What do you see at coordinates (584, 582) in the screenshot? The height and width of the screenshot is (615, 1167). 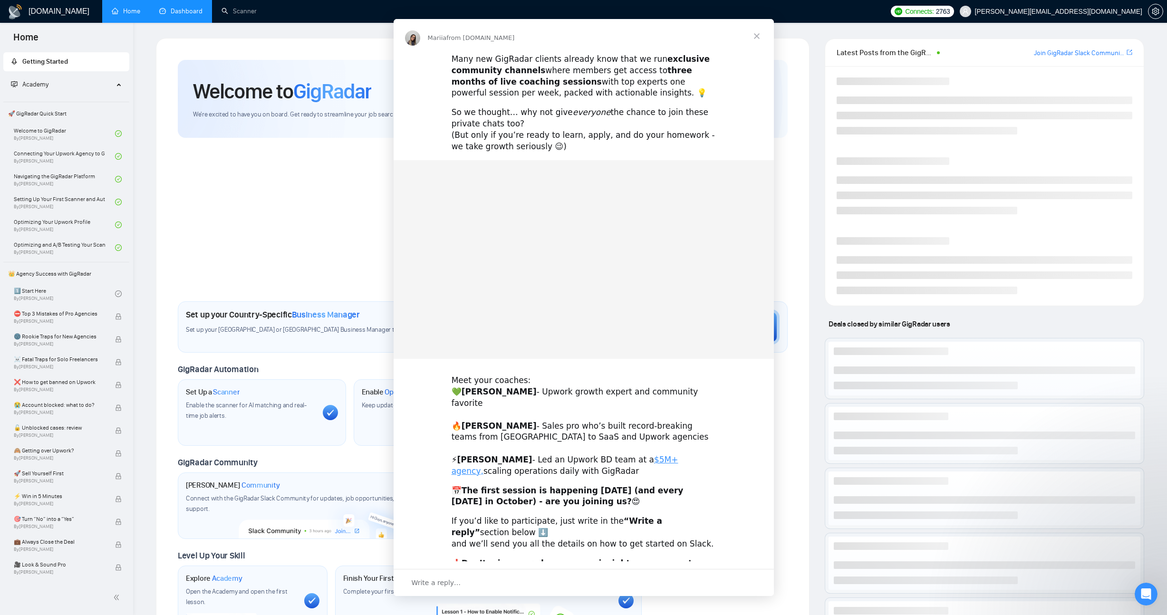 I see `div: Open conversation and reply` at bounding box center [584, 582].